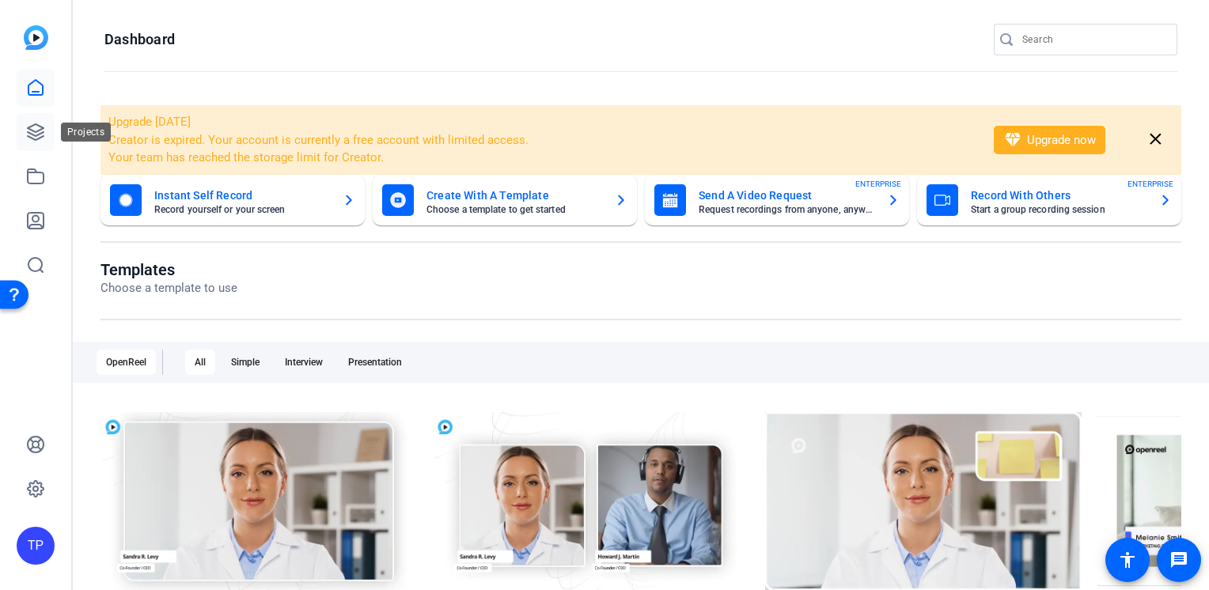 The height and width of the screenshot is (590, 1209). I want to click on mat-card-subtitle: Choose a template to get started, so click(514, 210).